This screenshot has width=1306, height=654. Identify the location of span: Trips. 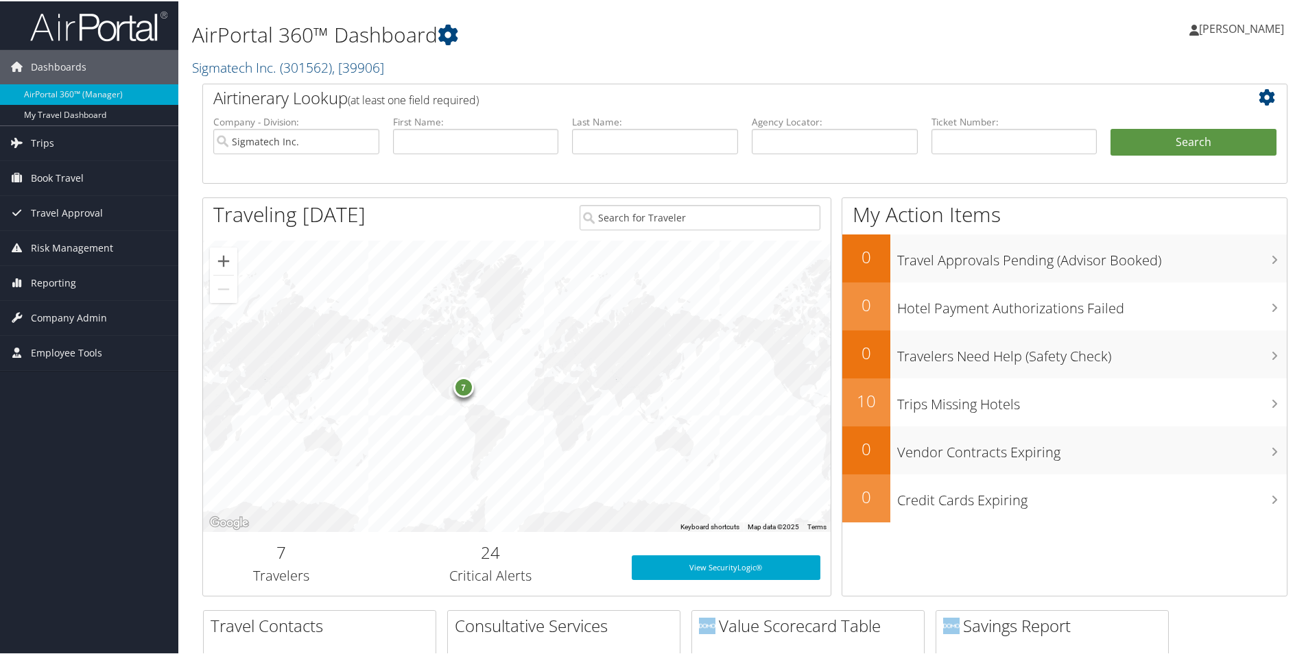
(43, 142).